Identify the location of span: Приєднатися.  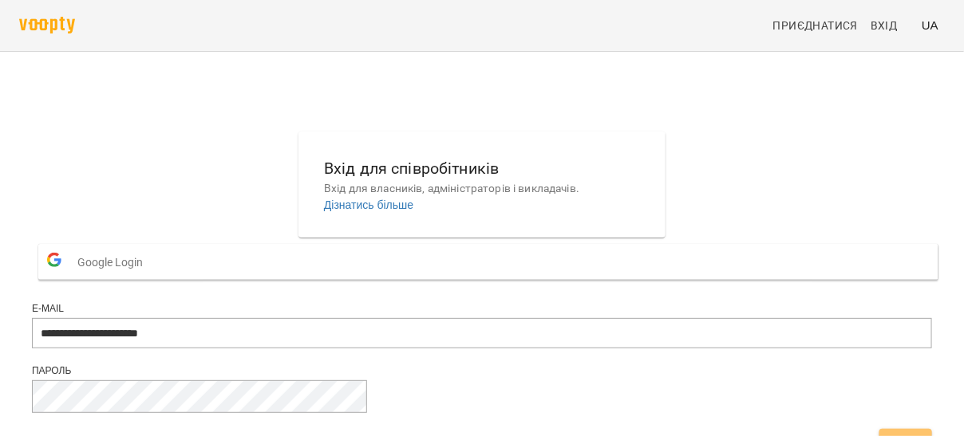
(815, 26).